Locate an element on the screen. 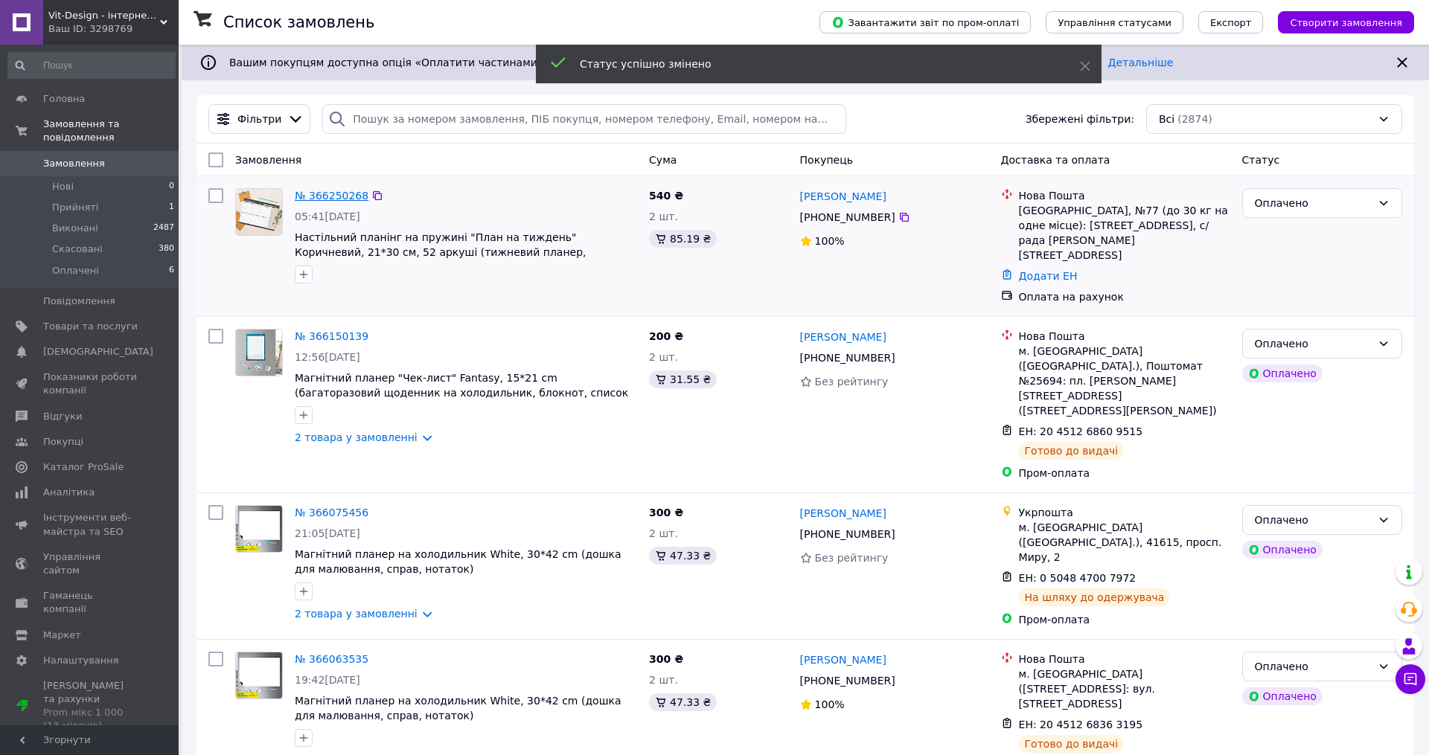 This screenshot has height=755, width=1429. span: 200 ₴ is located at coordinates (666, 336).